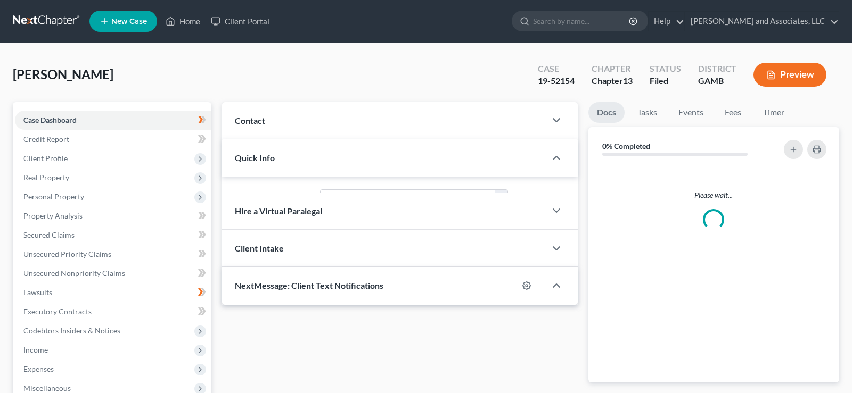 Image resolution: width=852 pixels, height=393 pixels. What do you see at coordinates (50, 120) in the screenshot?
I see `span: Case Dashboard` at bounding box center [50, 120].